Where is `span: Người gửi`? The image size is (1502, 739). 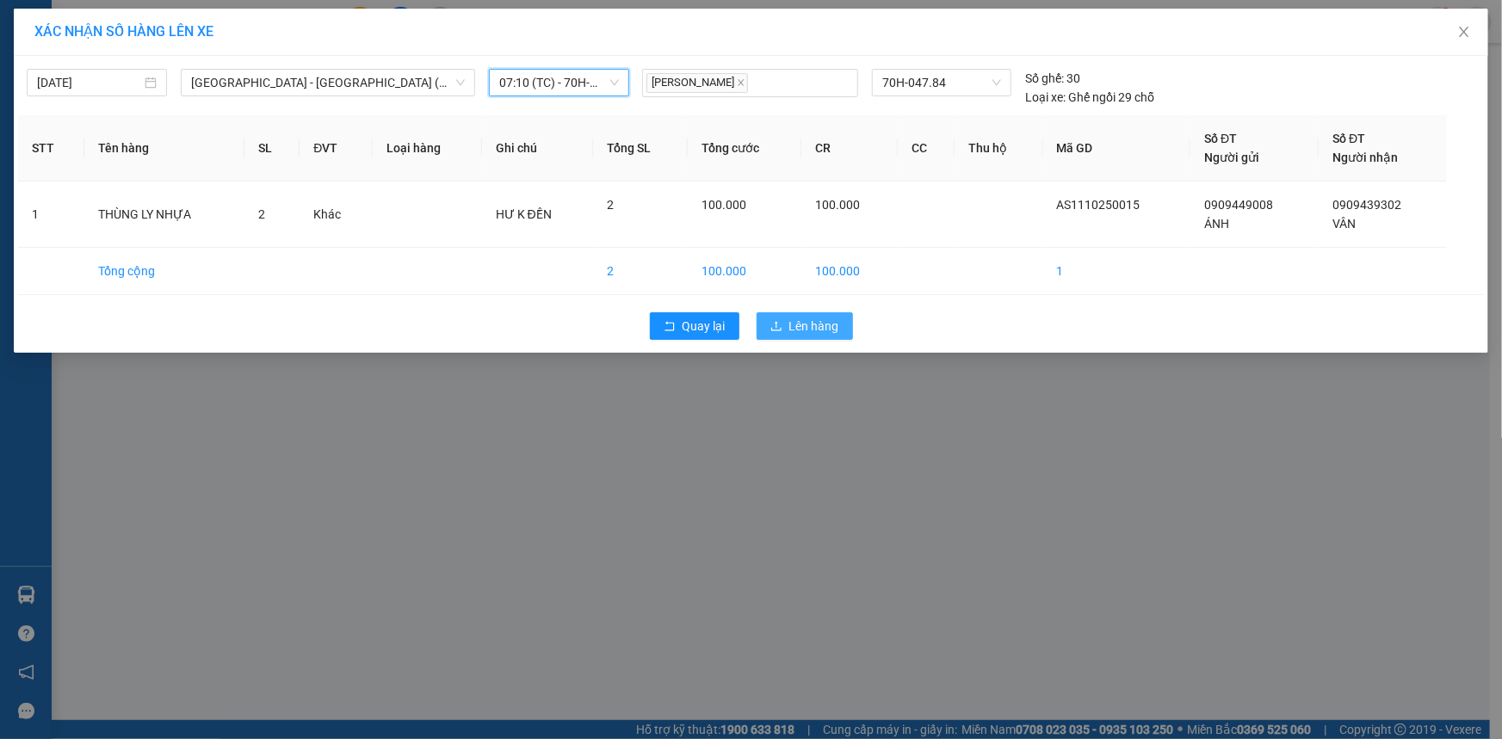 span: Người gửi is located at coordinates (1232, 158).